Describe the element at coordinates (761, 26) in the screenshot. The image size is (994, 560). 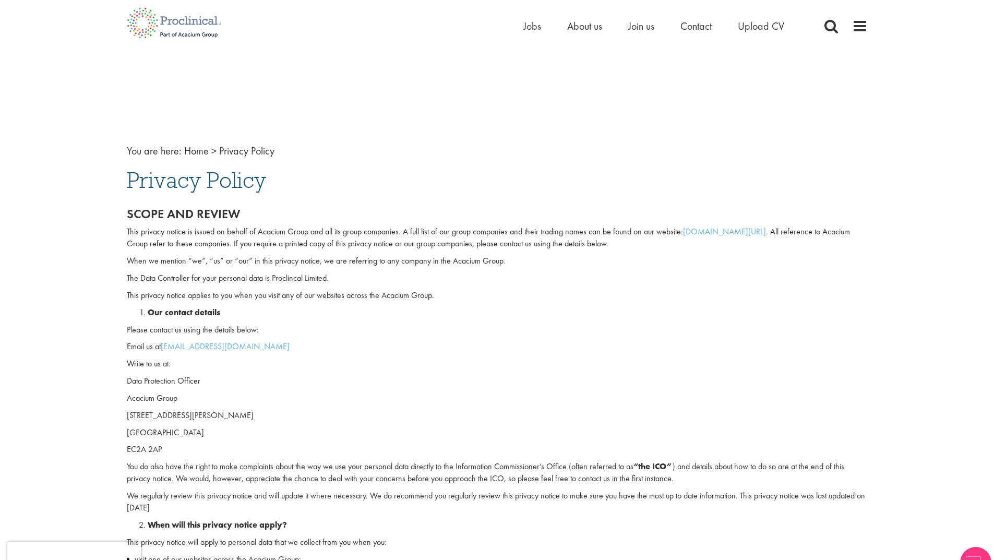
I see `a: Upload CV` at that location.